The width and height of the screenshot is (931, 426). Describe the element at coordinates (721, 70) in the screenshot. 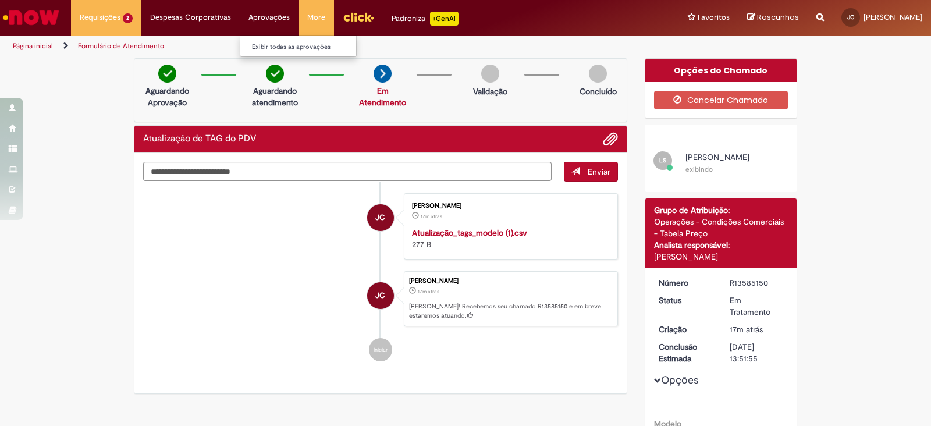

I see `div: Opções do Chamado` at that location.